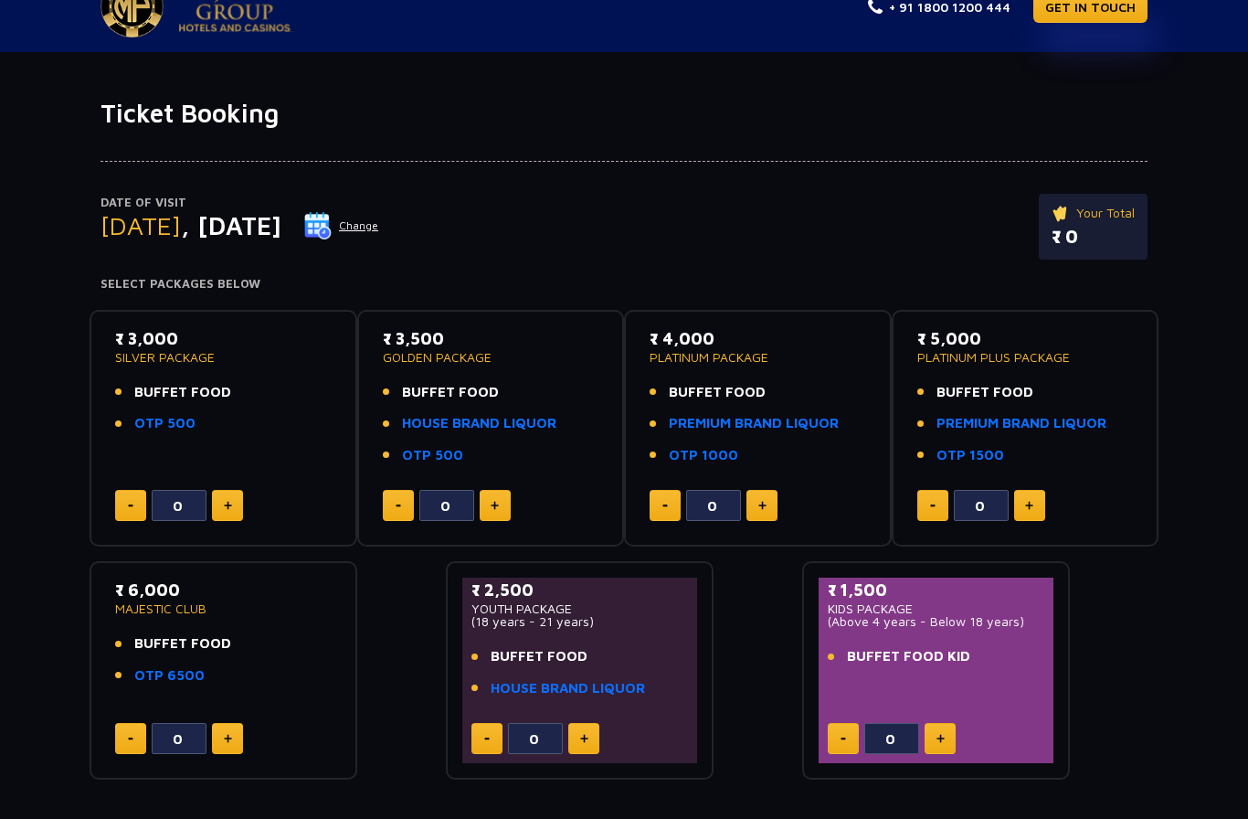 The height and width of the screenshot is (819, 1248). What do you see at coordinates (624, 113) in the screenshot?
I see `h1: Ticket Booking` at bounding box center [624, 113].